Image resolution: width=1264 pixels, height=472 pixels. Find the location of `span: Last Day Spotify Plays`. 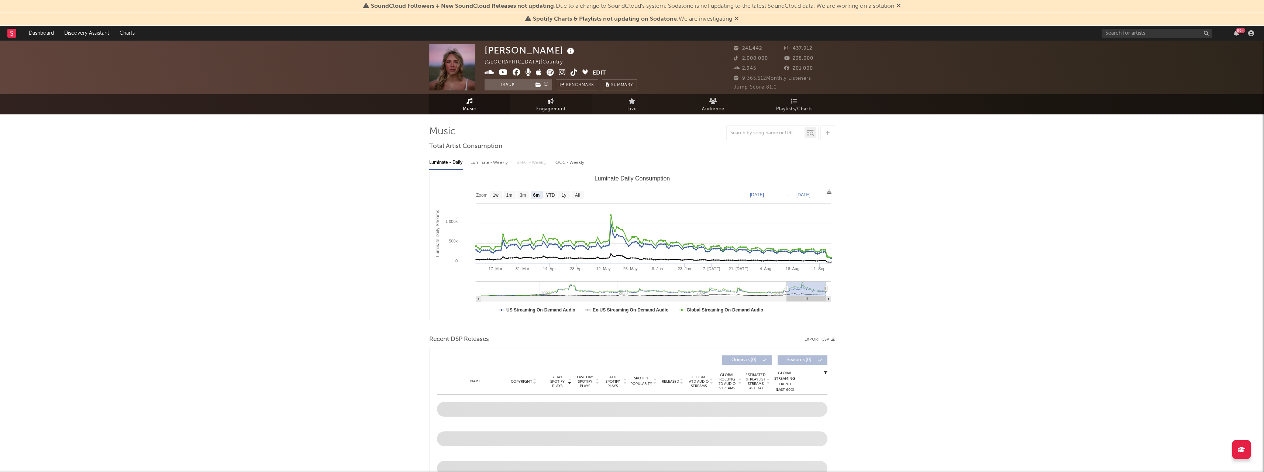

span: Last Day Spotify Plays is located at coordinates (585, 382).